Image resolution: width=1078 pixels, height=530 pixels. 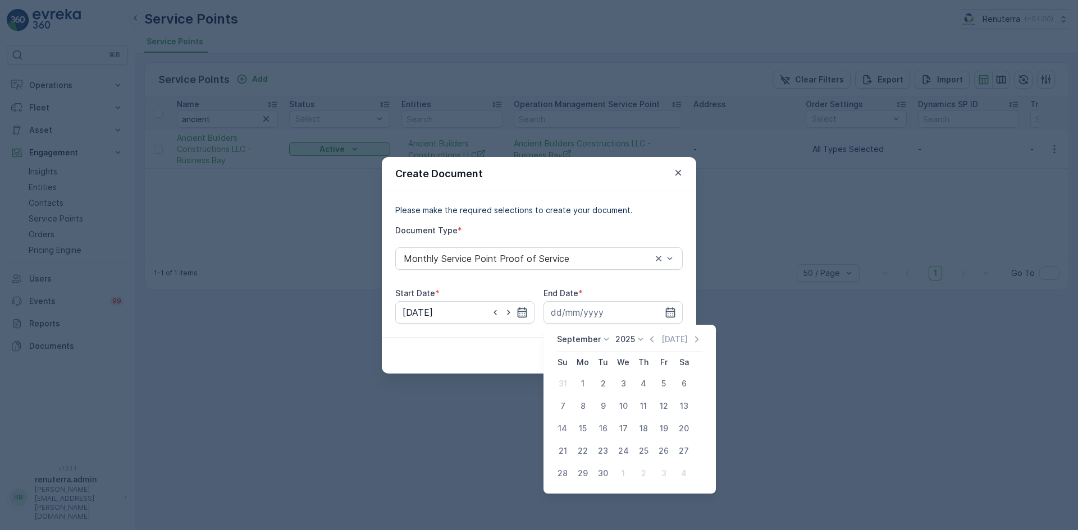 What do you see at coordinates (562, 474) in the screenshot?
I see `div: 28` at bounding box center [562, 474].